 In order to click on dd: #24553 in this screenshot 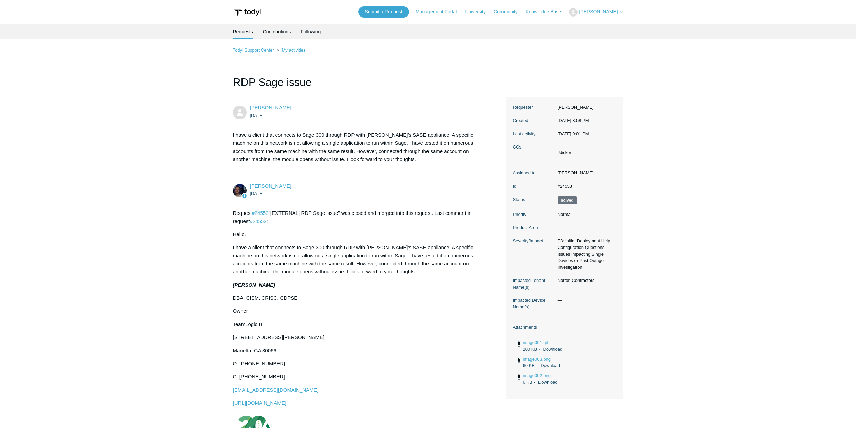, I will do `click(585, 186)`.